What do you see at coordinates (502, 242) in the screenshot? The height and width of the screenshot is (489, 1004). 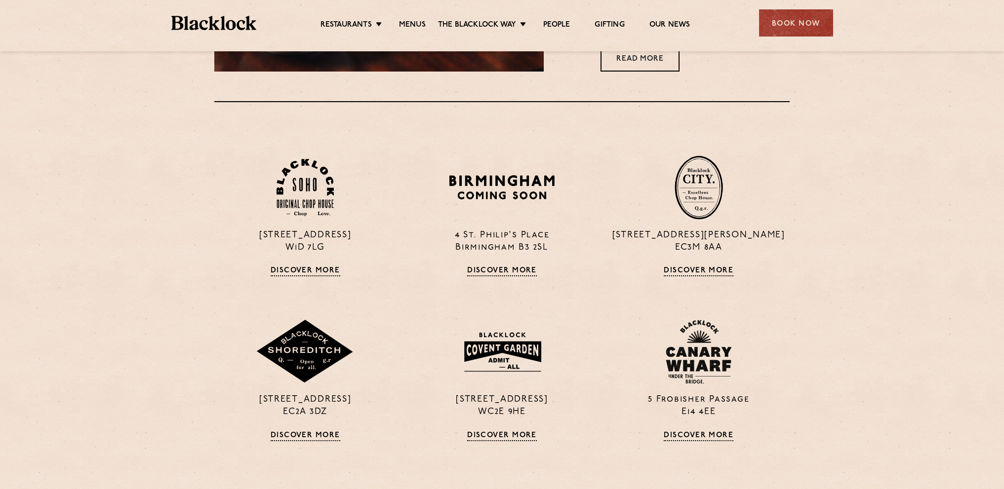 I see `p: 4 St. Philip's Place Birmingham B3 2SL` at bounding box center [502, 242].